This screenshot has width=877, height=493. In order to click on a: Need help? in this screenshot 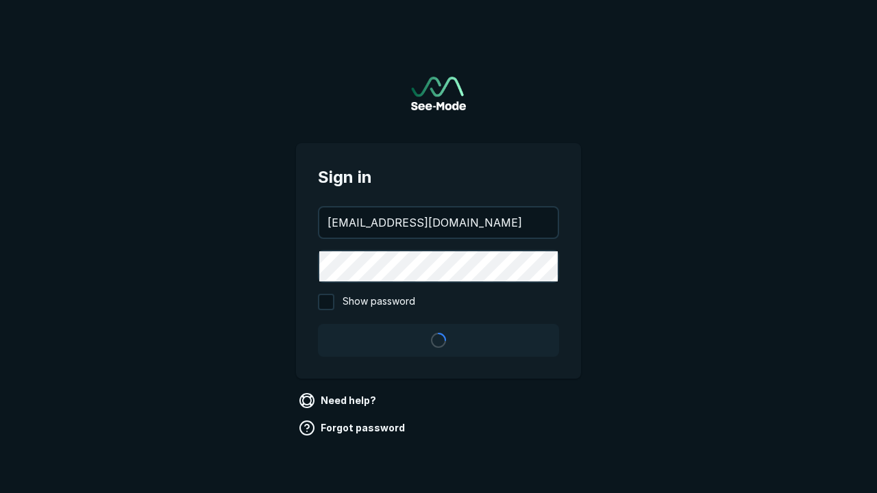, I will do `click(339, 401)`.